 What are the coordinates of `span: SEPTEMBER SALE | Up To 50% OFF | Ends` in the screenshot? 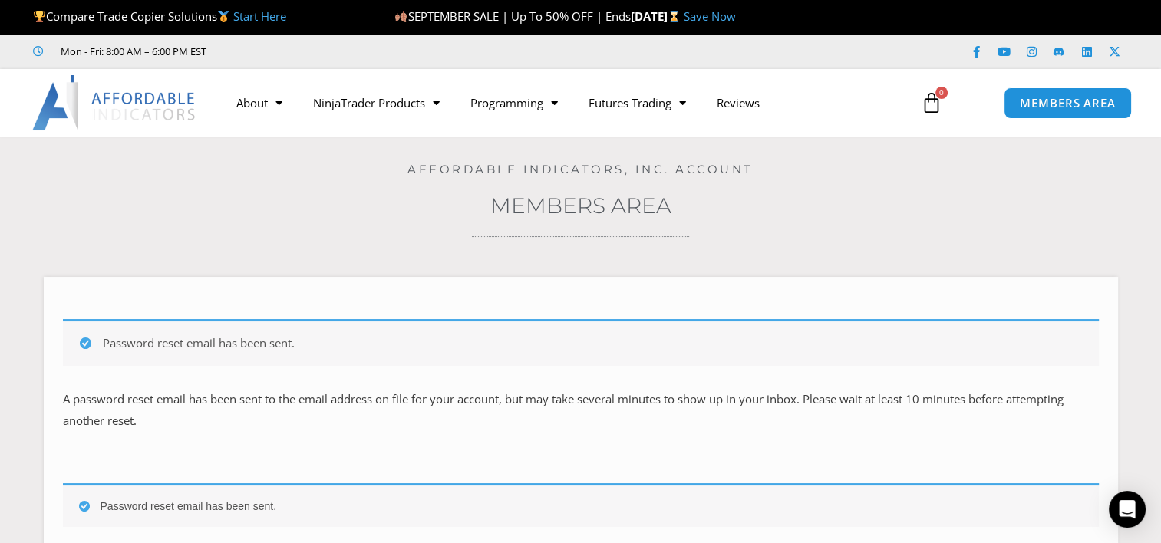 It's located at (512, 16).